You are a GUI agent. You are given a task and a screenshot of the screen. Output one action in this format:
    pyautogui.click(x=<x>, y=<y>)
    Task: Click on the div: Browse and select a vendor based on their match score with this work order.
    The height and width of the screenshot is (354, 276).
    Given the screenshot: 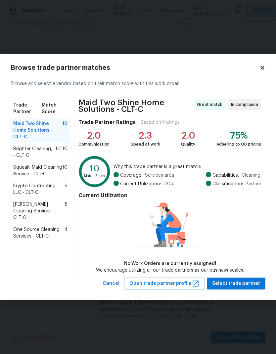 What is the action you would take?
    pyautogui.click(x=138, y=84)
    